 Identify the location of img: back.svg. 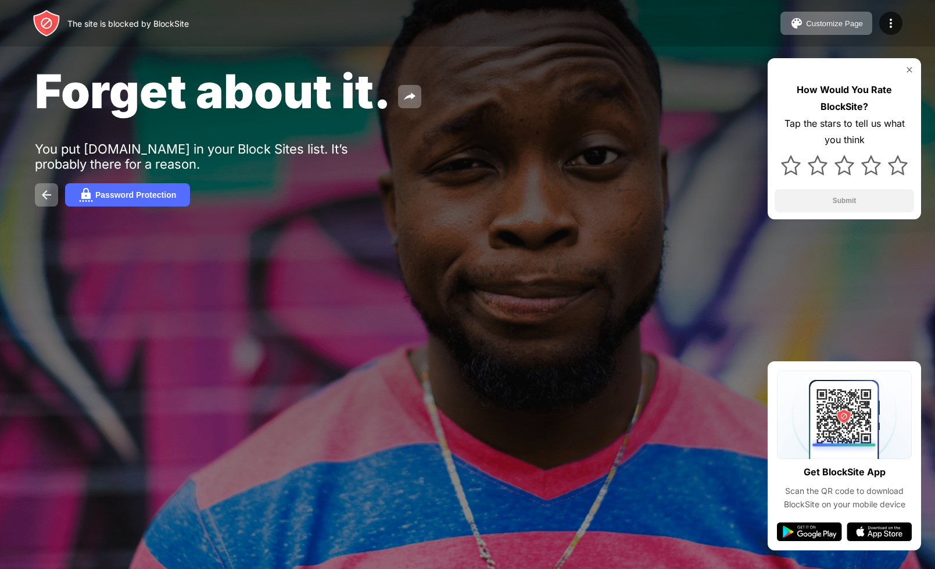
(47, 195).